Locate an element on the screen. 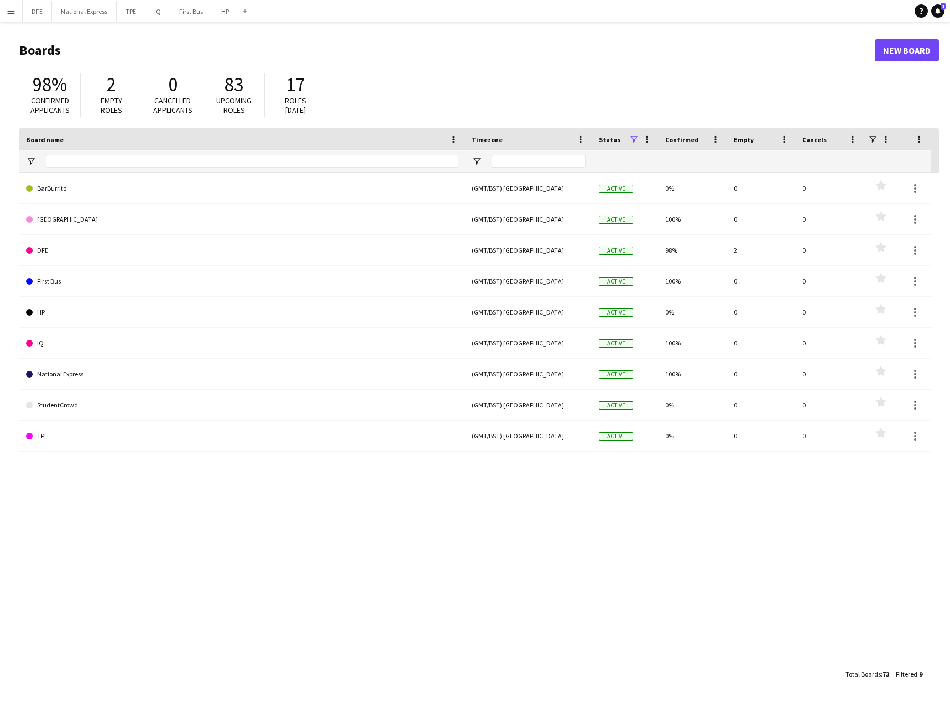 The width and height of the screenshot is (950, 702). span: 83 is located at coordinates (234, 85).